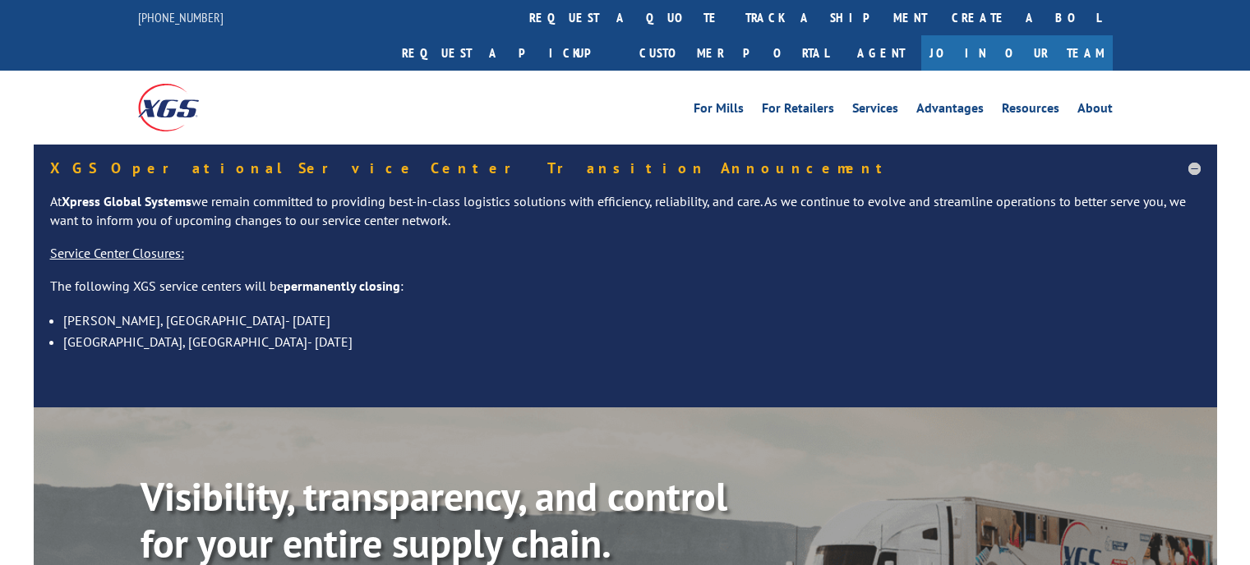 Image resolution: width=1250 pixels, height=565 pixels. I want to click on a: For Retailers, so click(798, 111).